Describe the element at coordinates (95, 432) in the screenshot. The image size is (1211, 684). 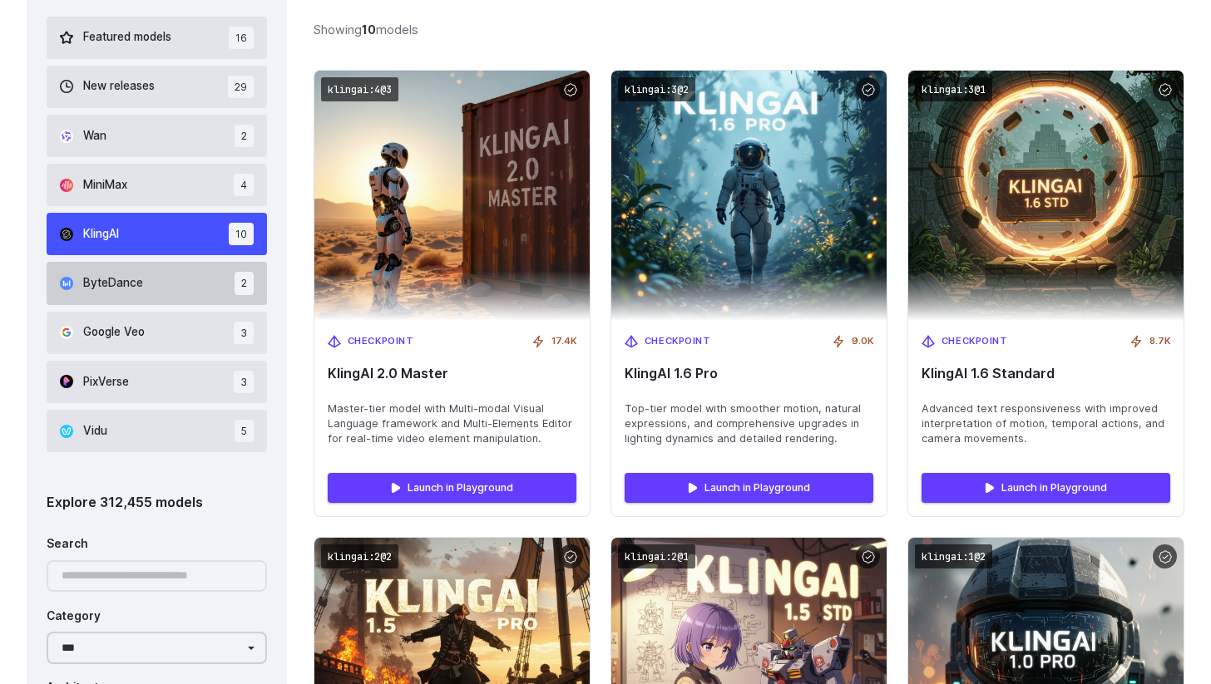
I see `span: Vidu` at that location.